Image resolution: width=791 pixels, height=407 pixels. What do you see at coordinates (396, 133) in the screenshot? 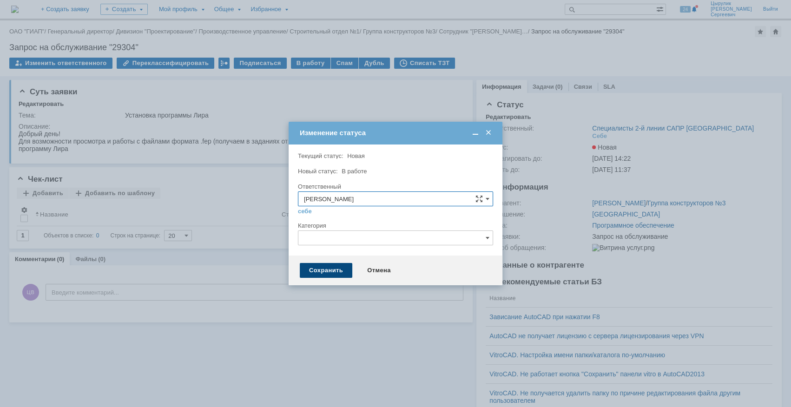
I see `div: Изменение статуса` at bounding box center [396, 133].